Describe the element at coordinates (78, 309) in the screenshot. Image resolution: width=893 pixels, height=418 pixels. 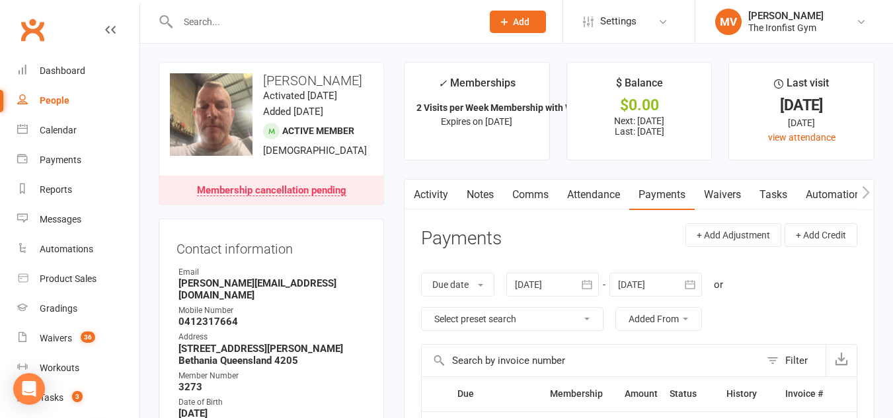
I see `a: Gradings` at that location.